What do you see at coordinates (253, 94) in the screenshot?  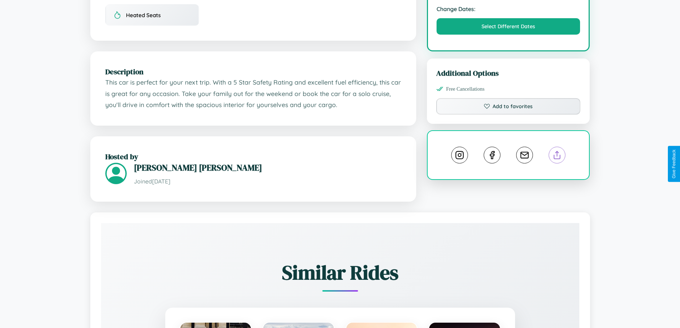 I see `p: This car is perfect for your next trip. With a 5 Star Safety Rating and excellent fuel efficiency...` at bounding box center [253, 94].